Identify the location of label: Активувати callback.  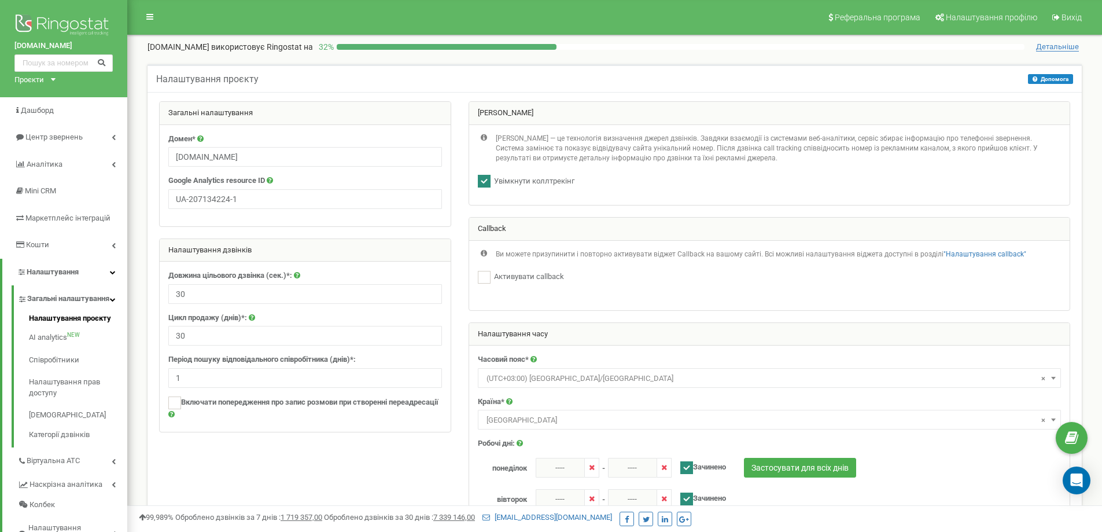
(527, 277).